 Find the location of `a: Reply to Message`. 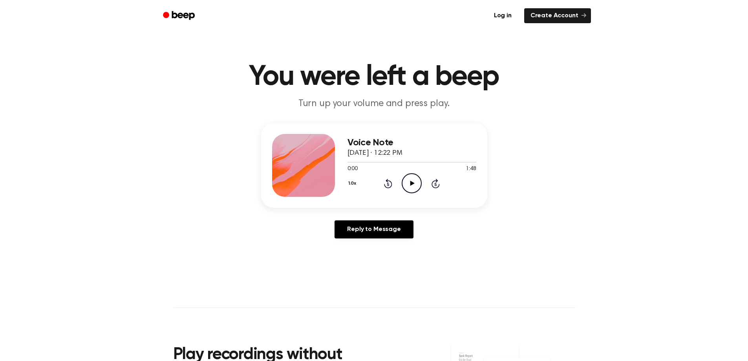

a: Reply to Message is located at coordinates (374, 229).